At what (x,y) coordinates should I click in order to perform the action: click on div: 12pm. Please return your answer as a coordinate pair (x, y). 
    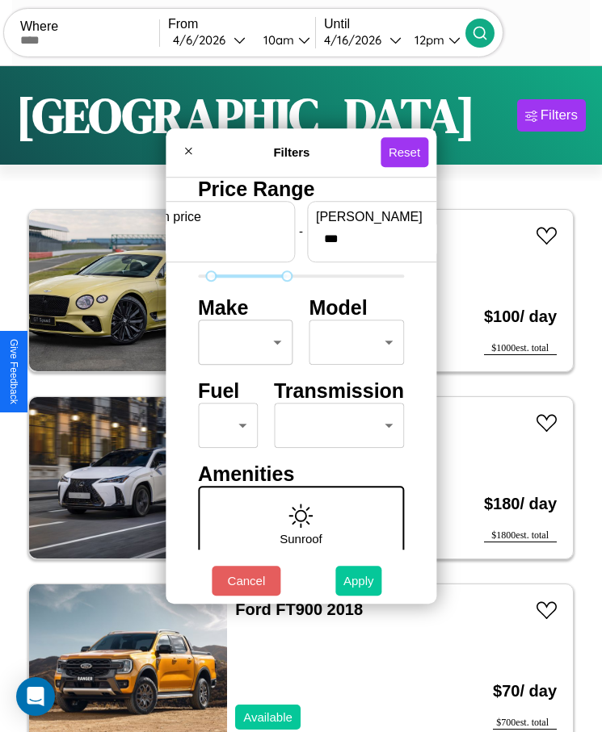
    Looking at the image, I should click on (427, 40).